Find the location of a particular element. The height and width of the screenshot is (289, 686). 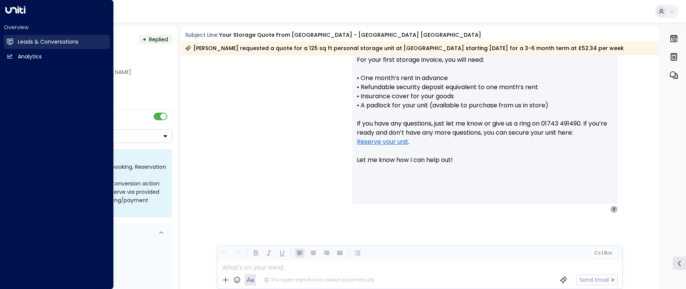

div: F is located at coordinates (614, 209).